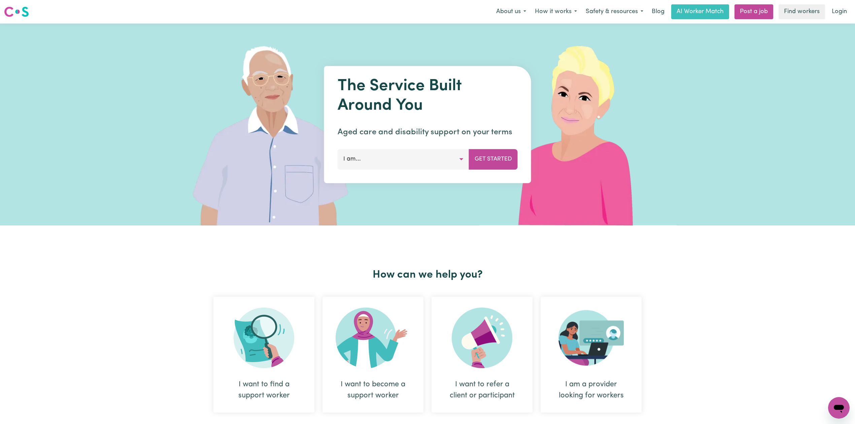 The height and width of the screenshot is (424, 855). What do you see at coordinates (700, 12) in the screenshot?
I see `a: AI Worker Match` at bounding box center [700, 12].